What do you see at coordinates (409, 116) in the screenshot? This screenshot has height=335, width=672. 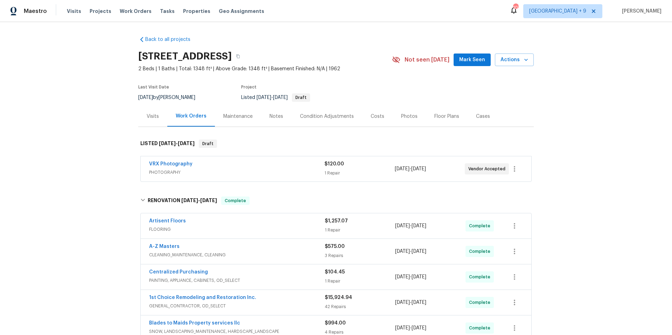 I see `div: Photos` at bounding box center [409, 116].